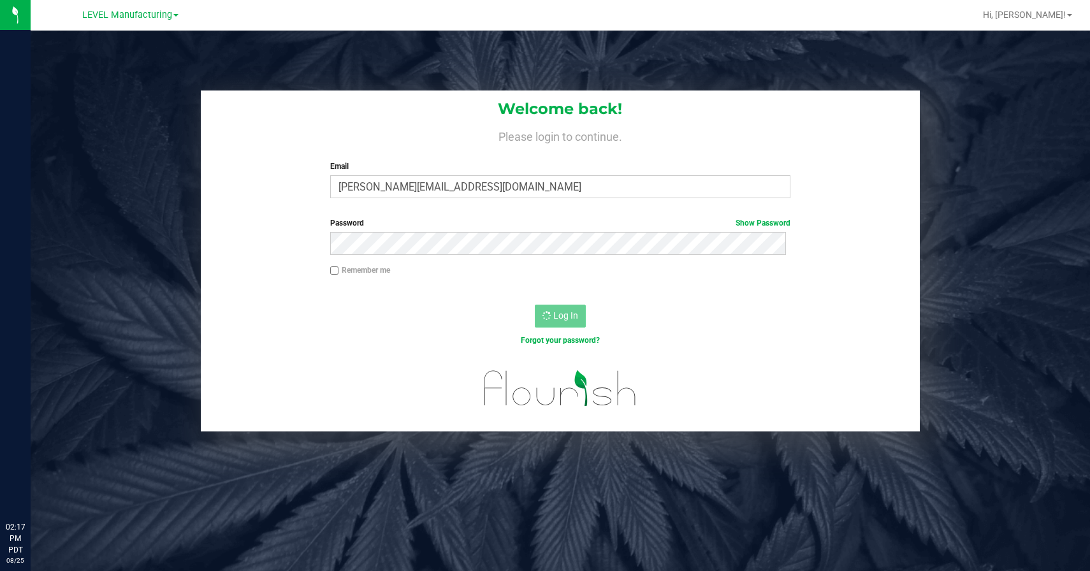 This screenshot has height=571, width=1090. Describe the element at coordinates (560, 135) in the screenshot. I see `h4: Please login to continue.` at that location.